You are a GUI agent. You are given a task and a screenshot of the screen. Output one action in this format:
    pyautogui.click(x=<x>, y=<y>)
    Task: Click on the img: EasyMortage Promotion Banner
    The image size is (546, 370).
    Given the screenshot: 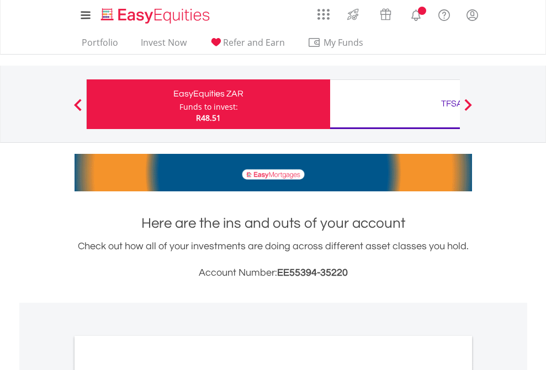 What is the action you would take?
    pyautogui.click(x=273, y=173)
    